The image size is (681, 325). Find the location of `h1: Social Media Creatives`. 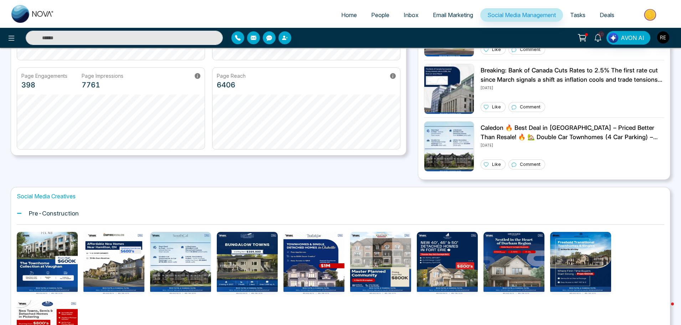

h1: Social Media Creatives is located at coordinates (340, 196).